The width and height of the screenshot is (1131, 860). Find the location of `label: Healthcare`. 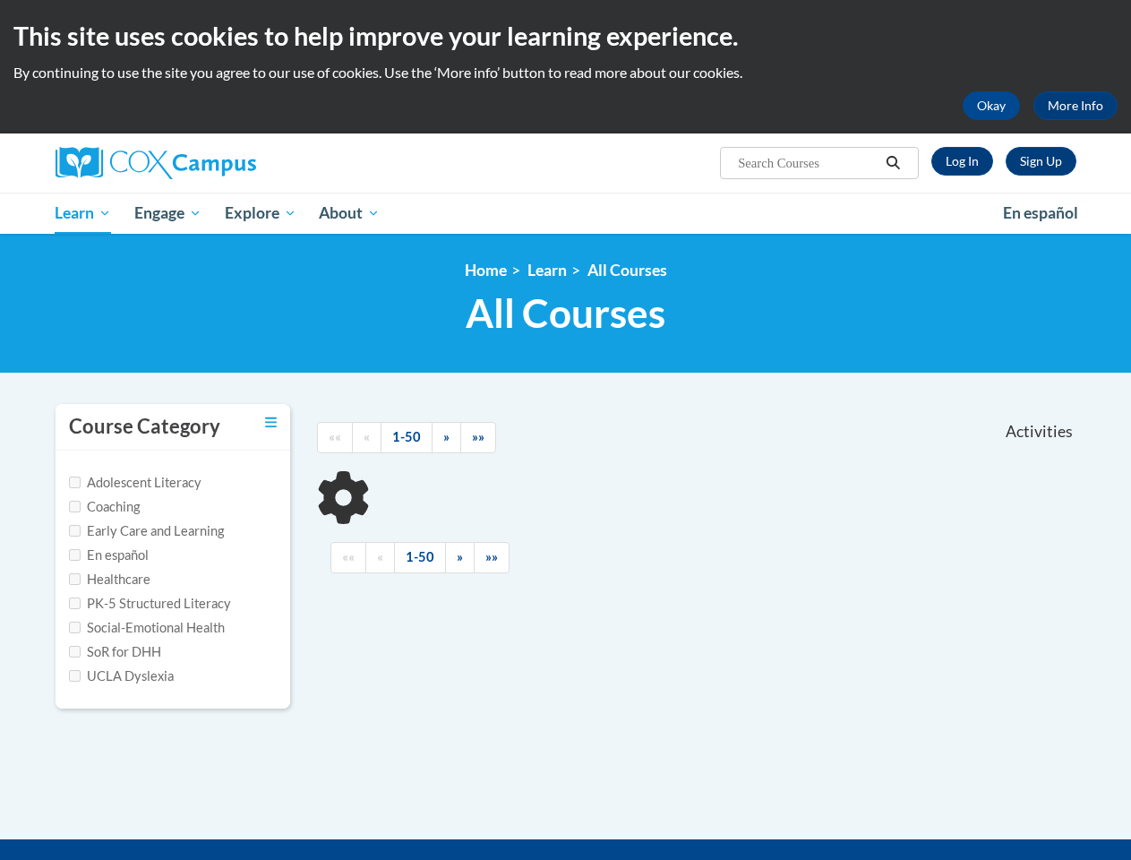

label: Healthcare is located at coordinates (109, 579).